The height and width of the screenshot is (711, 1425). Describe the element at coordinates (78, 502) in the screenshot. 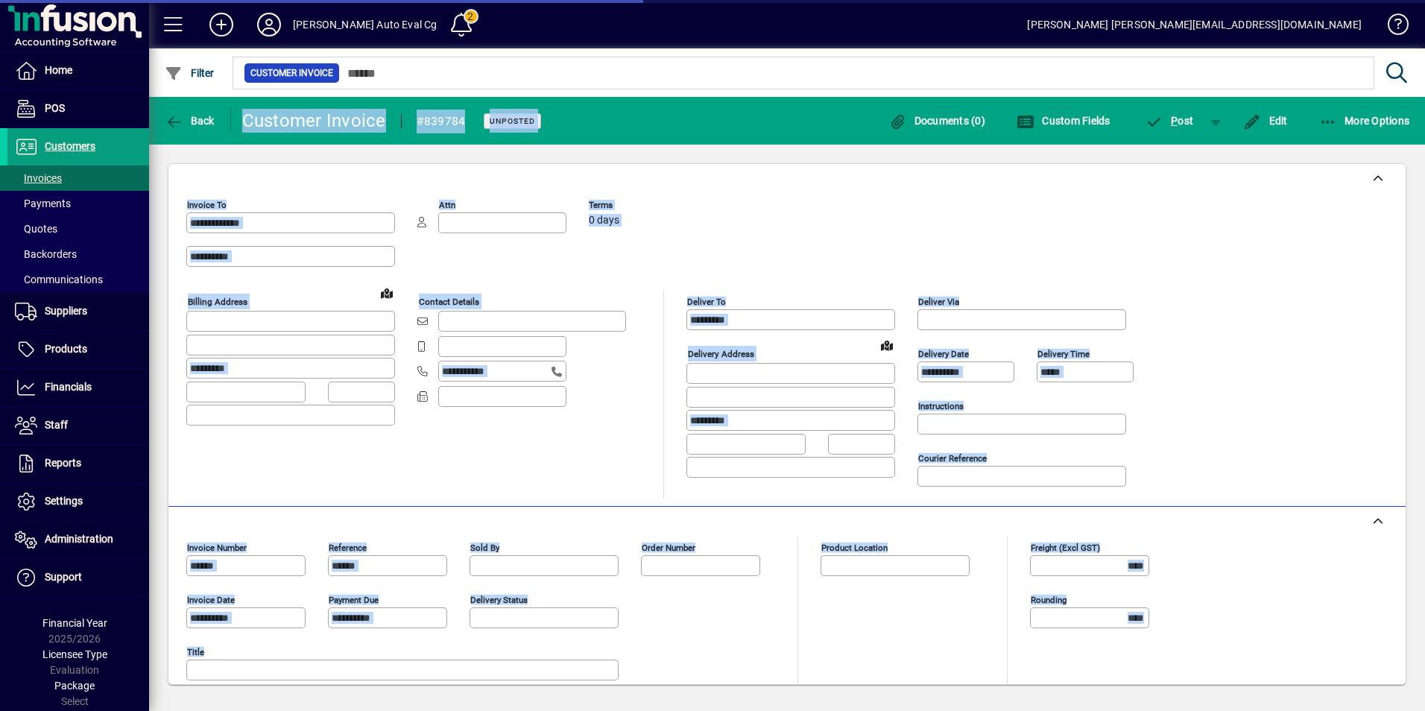

I see `a: Settings` at that location.